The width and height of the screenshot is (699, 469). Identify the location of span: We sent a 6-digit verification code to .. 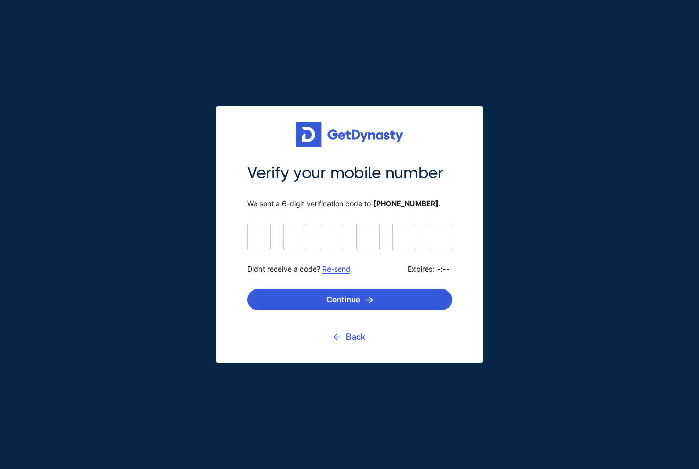
(349, 204).